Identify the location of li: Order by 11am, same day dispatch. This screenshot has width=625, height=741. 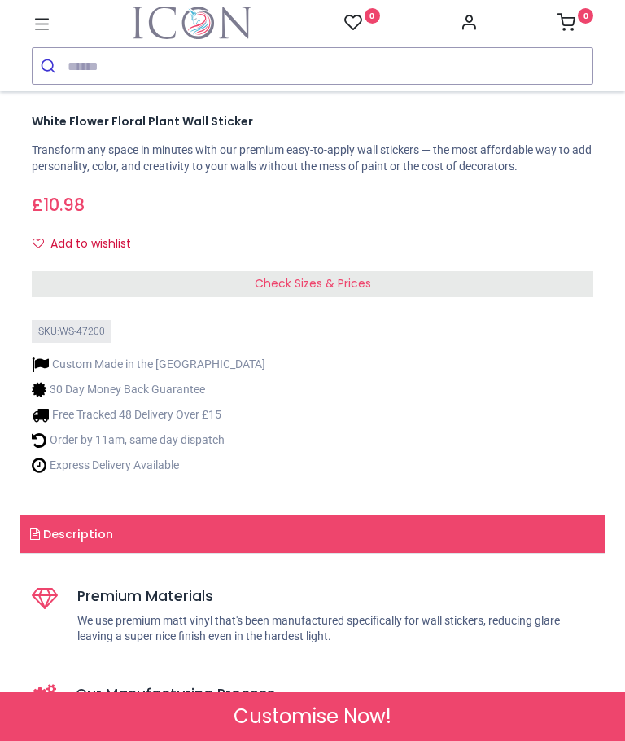
(148, 440).